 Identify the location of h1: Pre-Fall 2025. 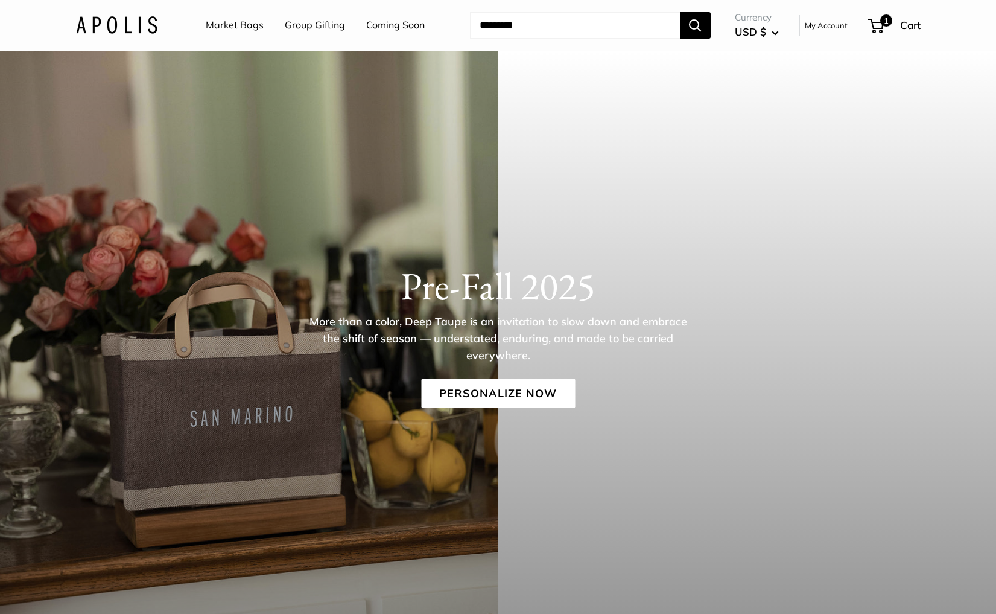
(499, 286).